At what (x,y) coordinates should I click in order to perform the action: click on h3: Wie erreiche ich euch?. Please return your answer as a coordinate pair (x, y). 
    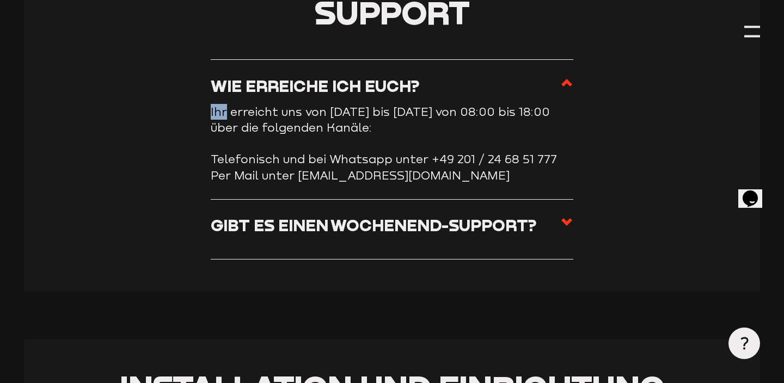
    Looking at the image, I should click on (315, 86).